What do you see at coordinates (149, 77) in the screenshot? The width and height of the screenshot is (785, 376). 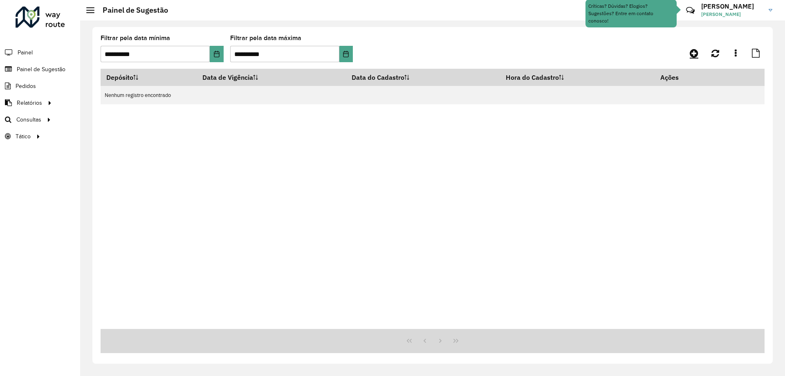 I see `th: Depósito` at bounding box center [149, 77].